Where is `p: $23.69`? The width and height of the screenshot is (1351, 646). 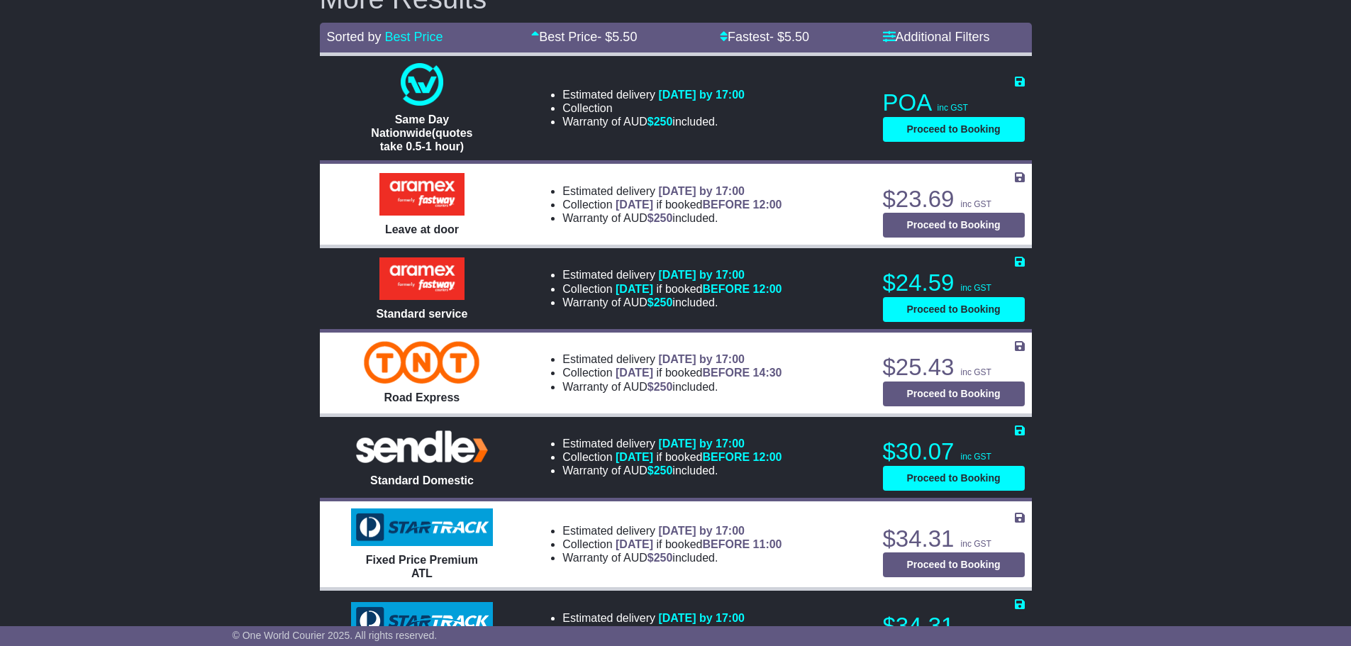
p: $23.69 is located at coordinates (954, 199).